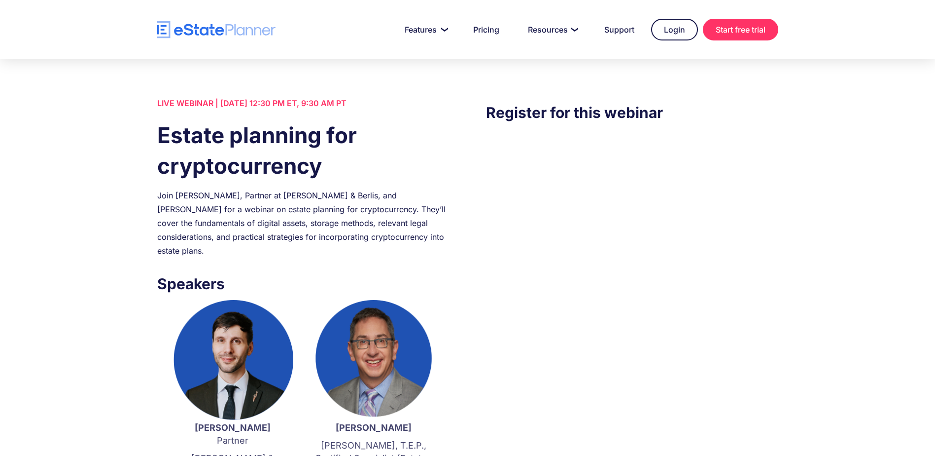 This screenshot has height=456, width=935. Describe the element at coordinates (552, 30) in the screenshot. I see `a: Resources` at that location.